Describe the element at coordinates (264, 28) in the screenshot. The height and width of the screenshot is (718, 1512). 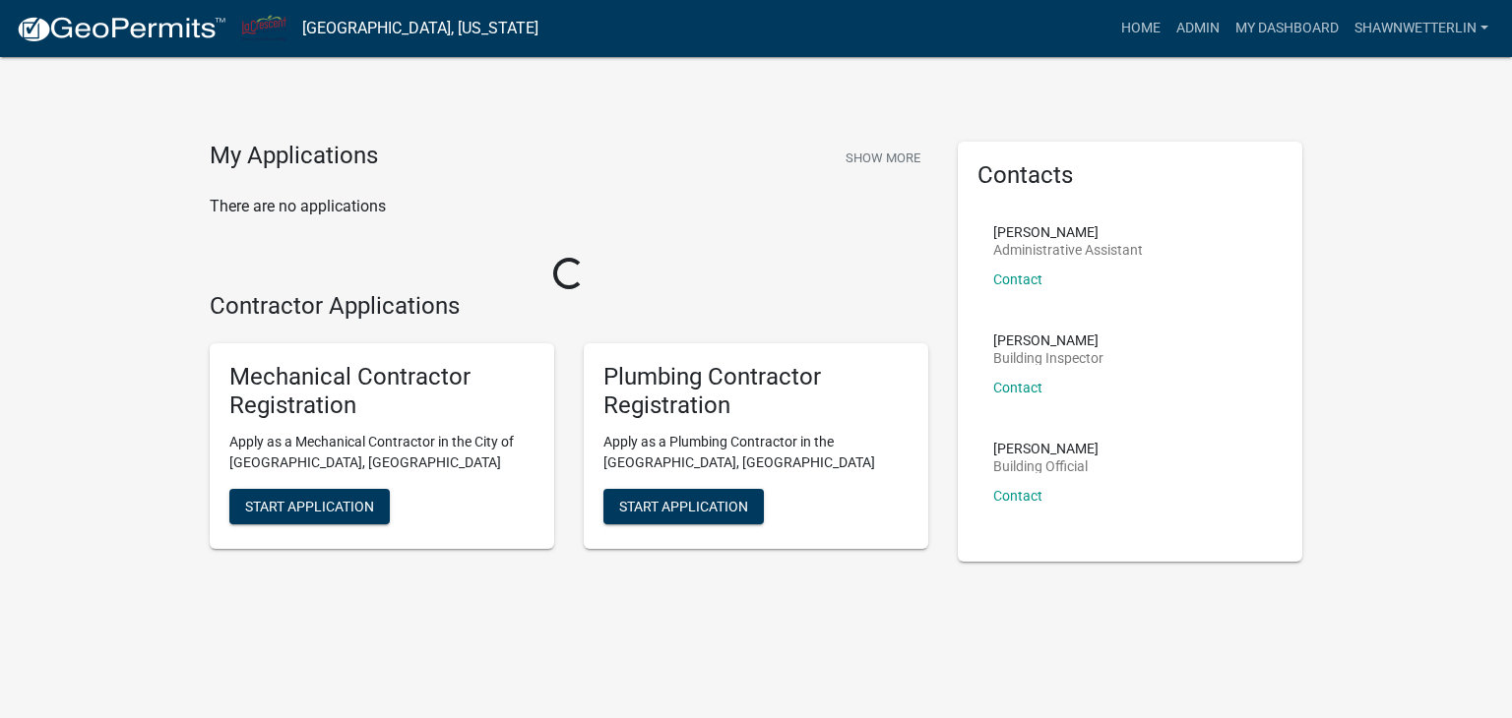
I see `img: City of La Crescent, Minnesota` at that location.